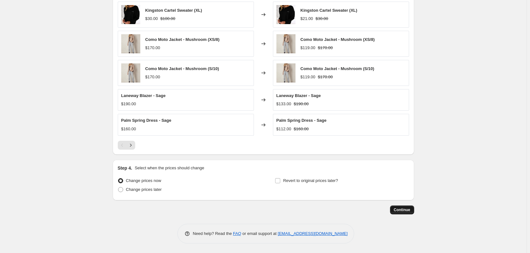 This screenshot has height=253, width=530. What do you see at coordinates (169, 168) in the screenshot?
I see `p: Select when the prices should change` at bounding box center [169, 168].